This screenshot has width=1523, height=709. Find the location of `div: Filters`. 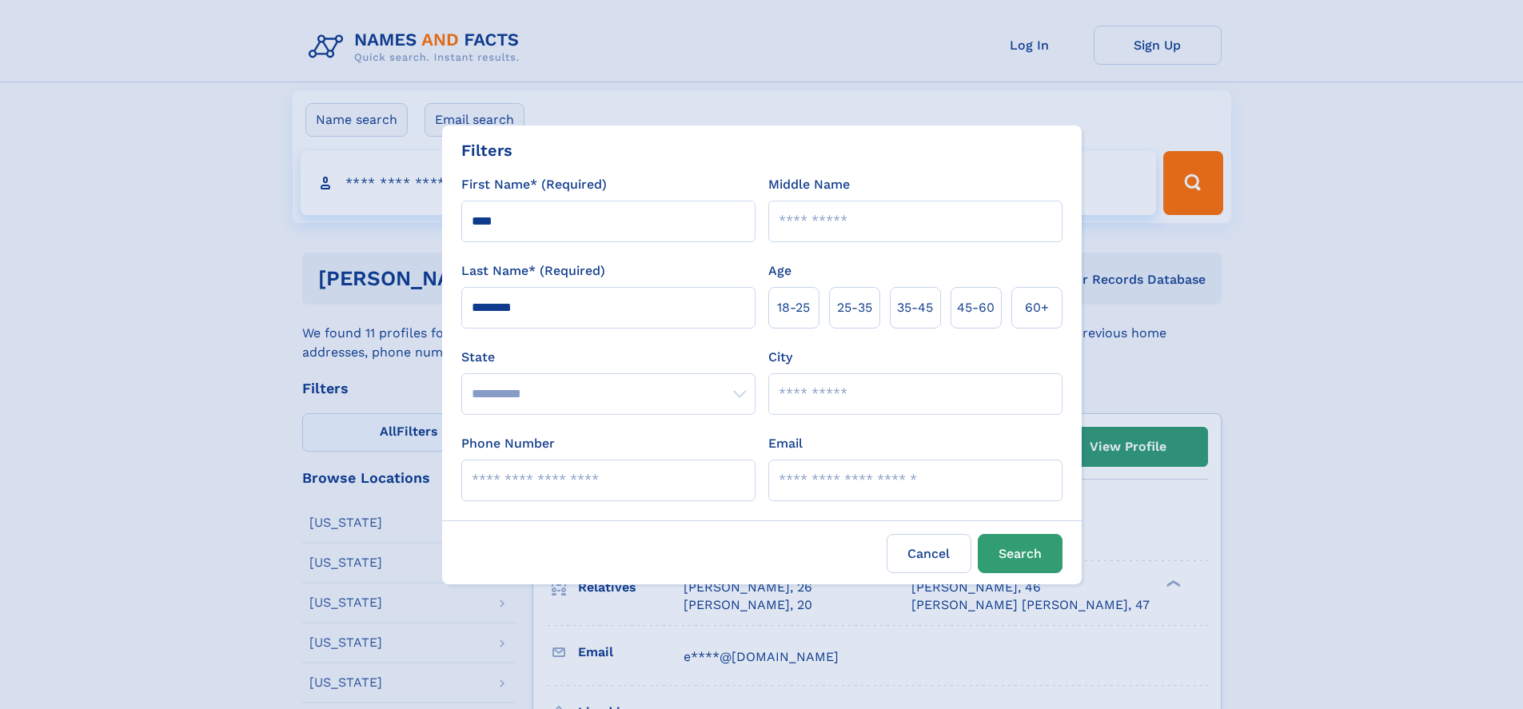

div: Filters is located at coordinates (487, 150).